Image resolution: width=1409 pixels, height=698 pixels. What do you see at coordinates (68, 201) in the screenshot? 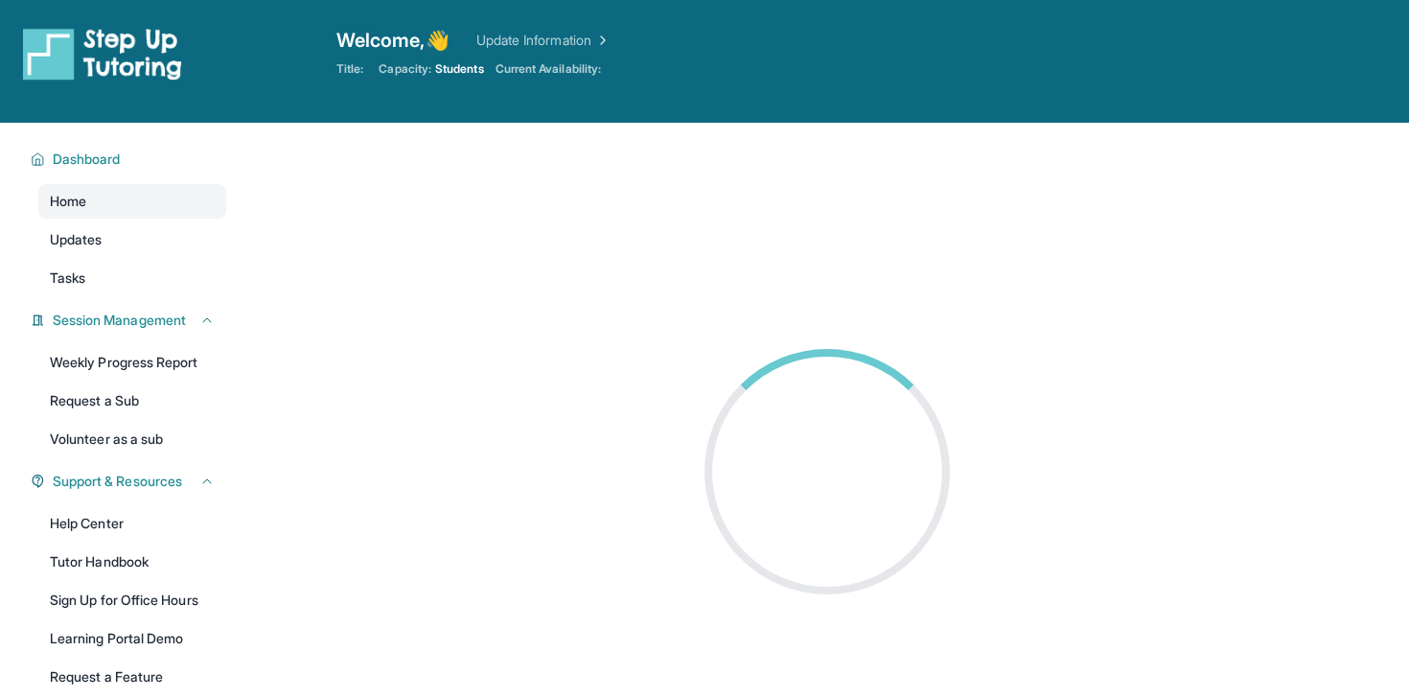
I see `span: Home` at bounding box center [68, 201].